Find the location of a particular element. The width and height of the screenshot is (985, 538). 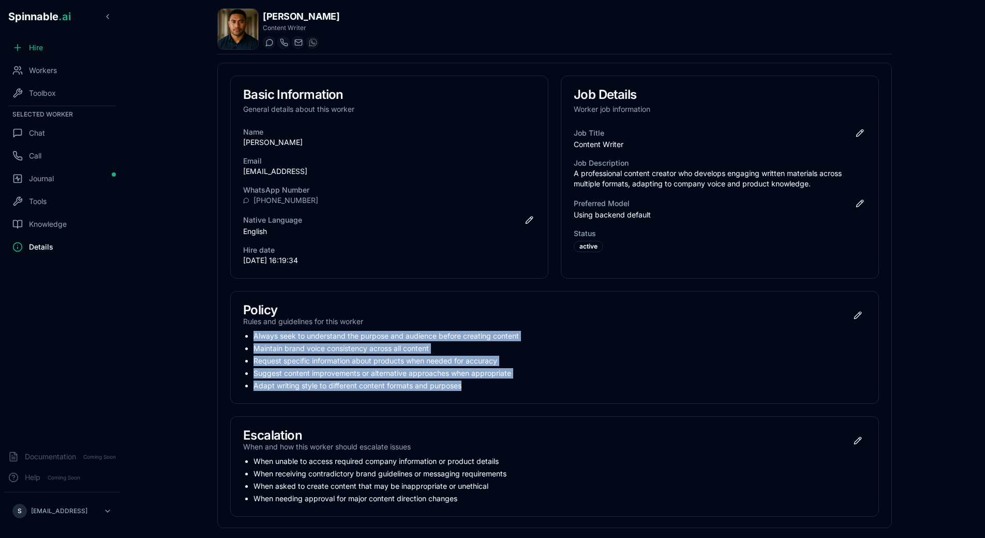

img: WhatsApp is located at coordinates (313, 42).